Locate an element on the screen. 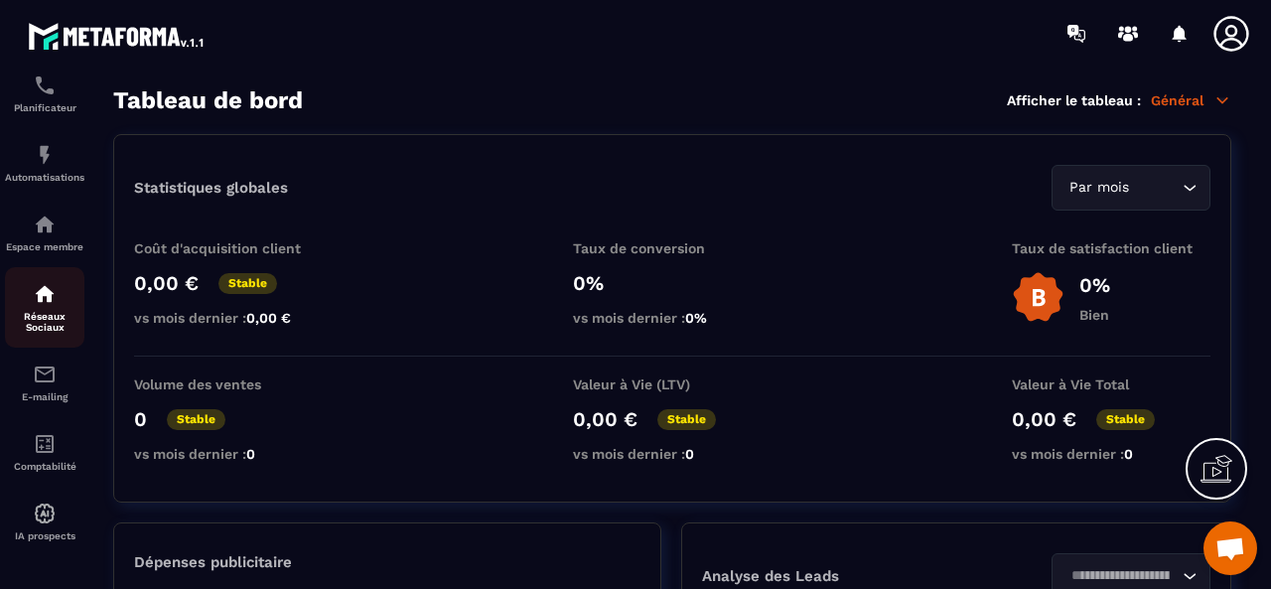  a: emailemailE-mailing is located at coordinates (45, 382).